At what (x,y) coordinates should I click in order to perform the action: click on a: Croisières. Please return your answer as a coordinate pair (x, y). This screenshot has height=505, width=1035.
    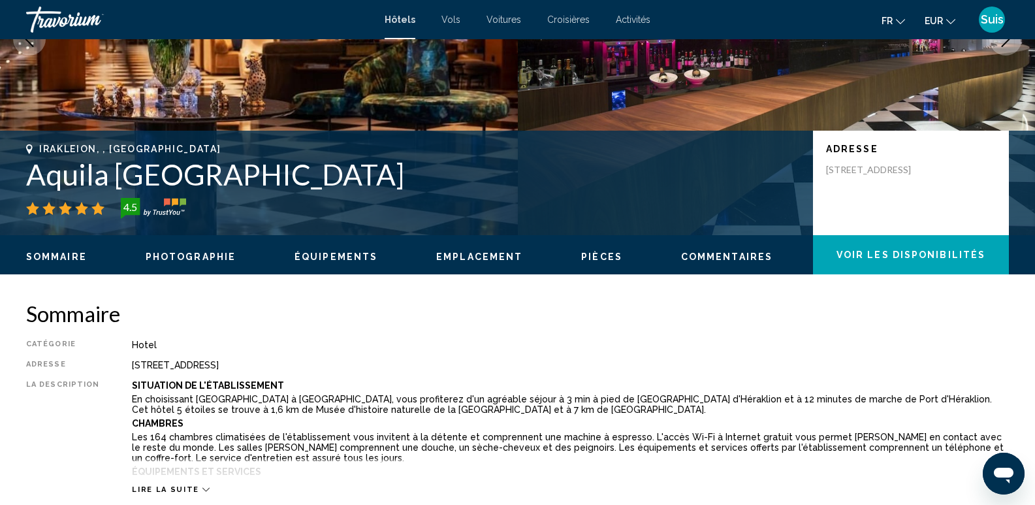
    Looking at the image, I should click on (568, 20).